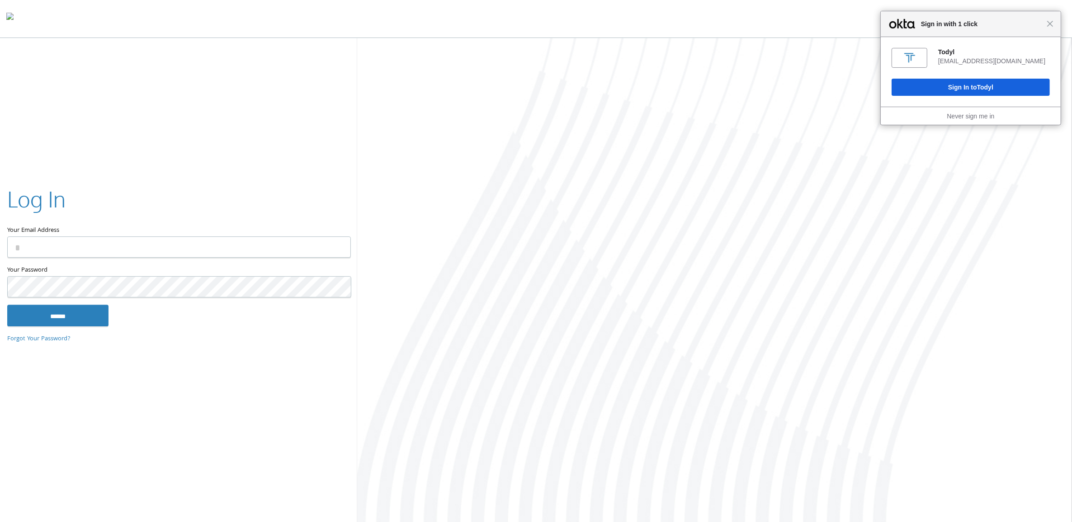 The width and height of the screenshot is (1072, 522). I want to click on span: Sign in with 1 click, so click(982, 24).